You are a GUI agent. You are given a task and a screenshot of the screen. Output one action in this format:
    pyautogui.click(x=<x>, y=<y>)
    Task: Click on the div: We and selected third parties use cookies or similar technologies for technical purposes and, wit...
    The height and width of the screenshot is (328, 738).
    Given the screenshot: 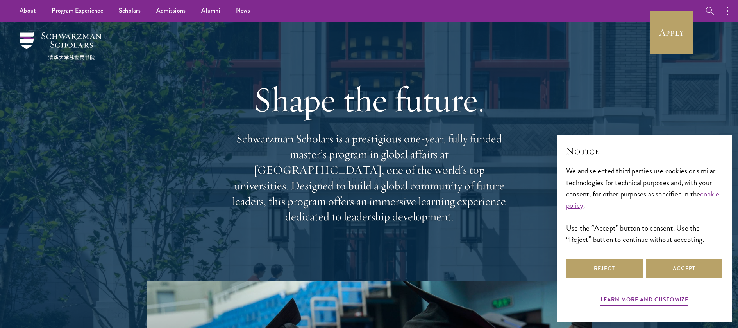 What is the action you would take?
    pyautogui.click(x=645, y=204)
    